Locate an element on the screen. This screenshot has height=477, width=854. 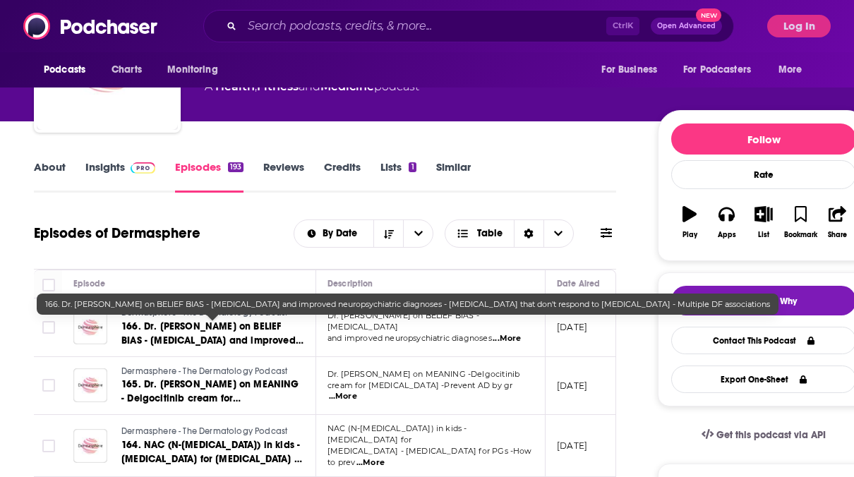
span: New is located at coordinates (708, 15).